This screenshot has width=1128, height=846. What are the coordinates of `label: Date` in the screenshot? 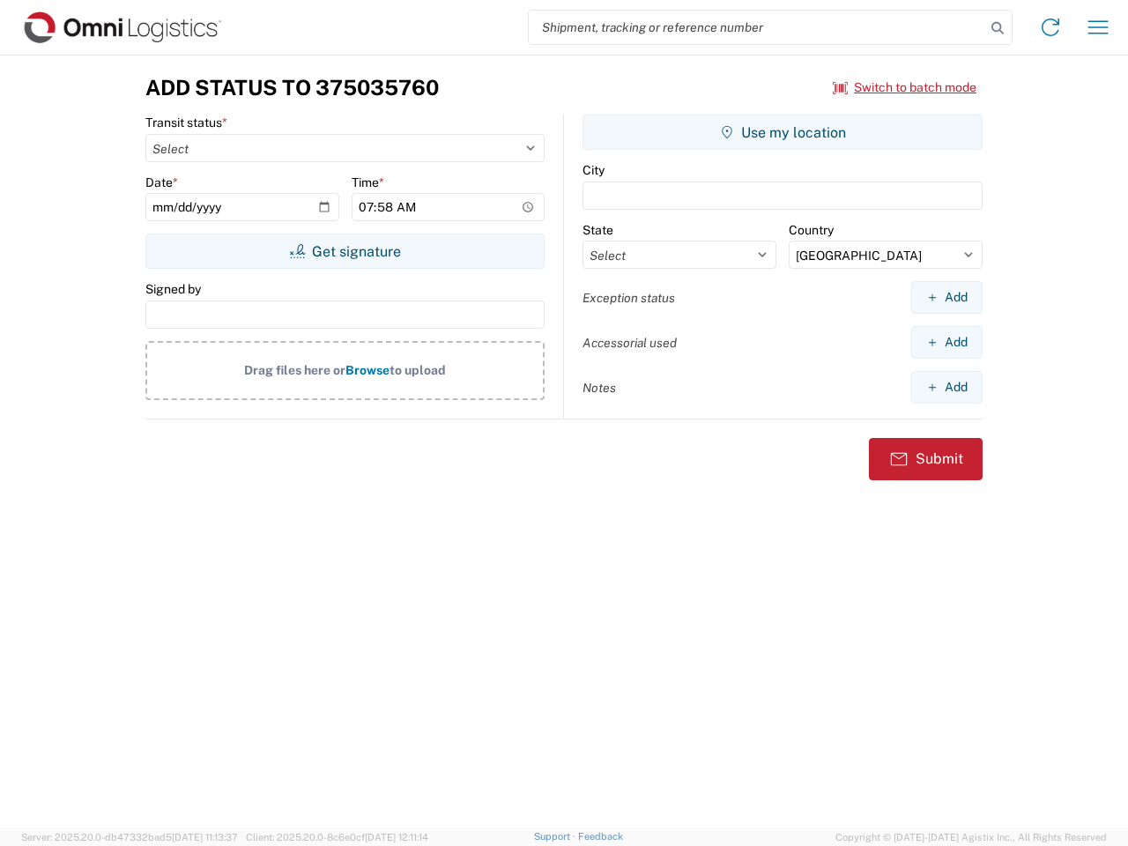 It's located at (161, 182).